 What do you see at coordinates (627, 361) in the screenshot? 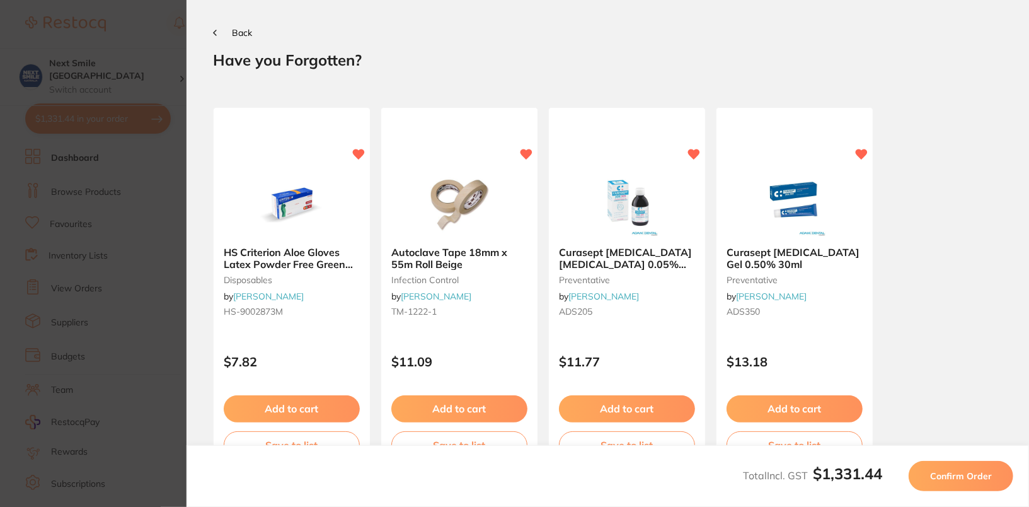
I see `p: $11.77` at bounding box center [627, 361].